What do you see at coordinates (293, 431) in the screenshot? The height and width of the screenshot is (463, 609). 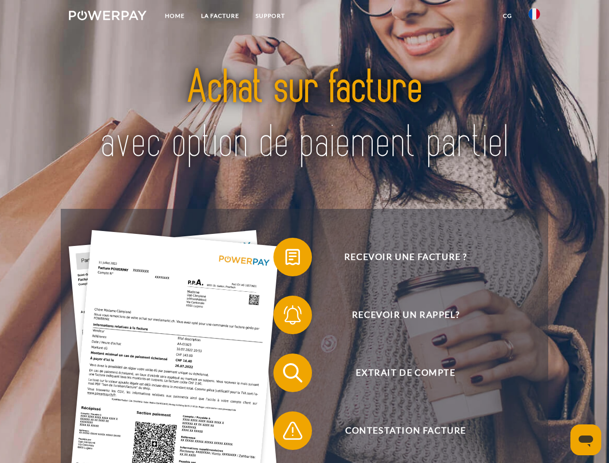 I see `img: qb_warning.svg` at bounding box center [293, 431].